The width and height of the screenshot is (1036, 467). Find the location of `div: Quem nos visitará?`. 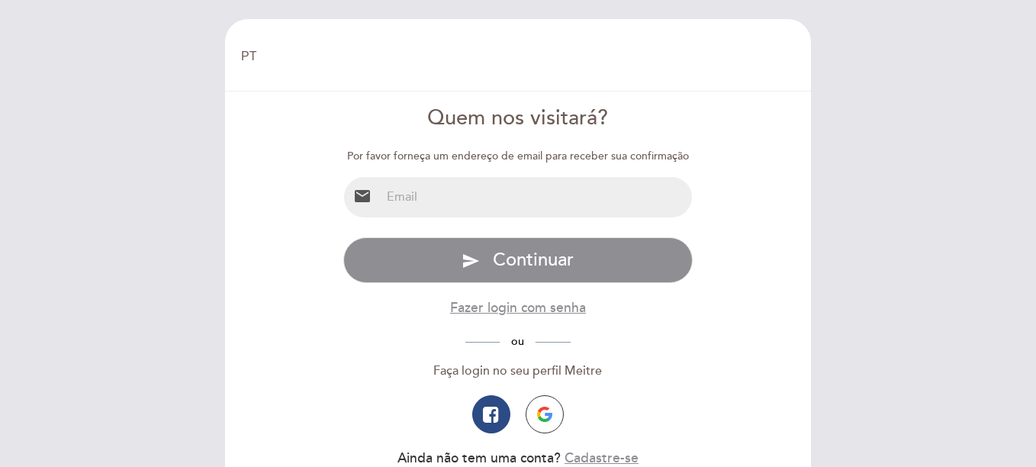

div: Quem nos visitará? is located at coordinates (518, 118).